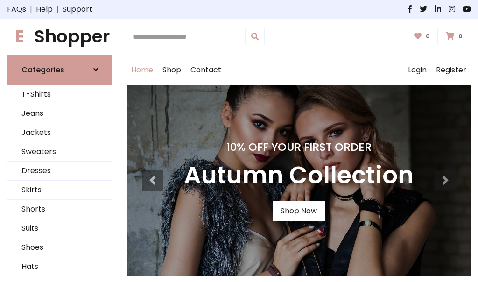 This screenshot has height=282, width=478. I want to click on a: Home, so click(142, 70).